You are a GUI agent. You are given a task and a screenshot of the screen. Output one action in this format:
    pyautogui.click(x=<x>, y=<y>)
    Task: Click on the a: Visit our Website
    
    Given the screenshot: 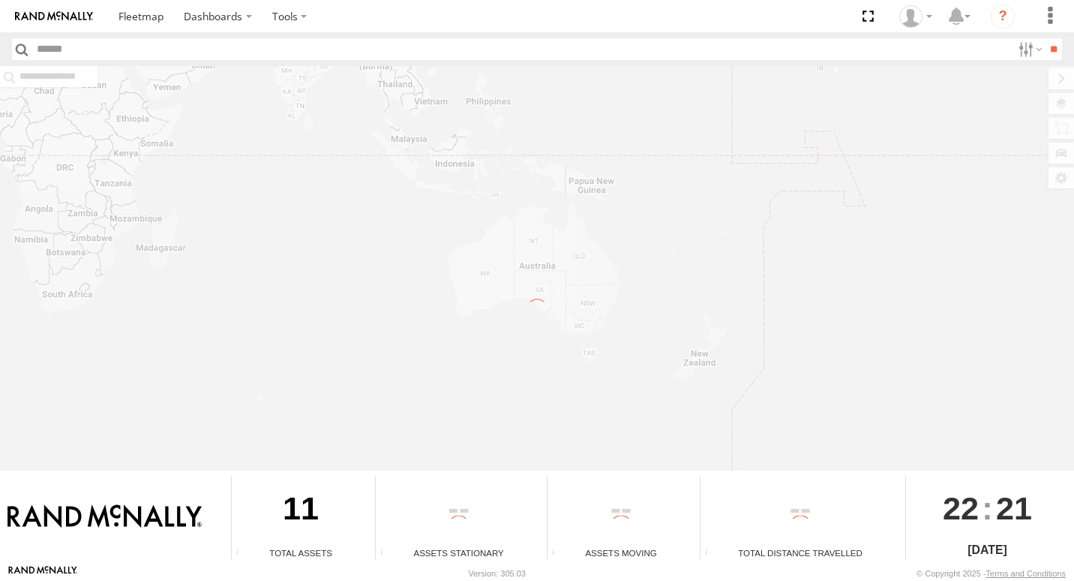 What is the action you would take?
    pyautogui.click(x=43, y=573)
    